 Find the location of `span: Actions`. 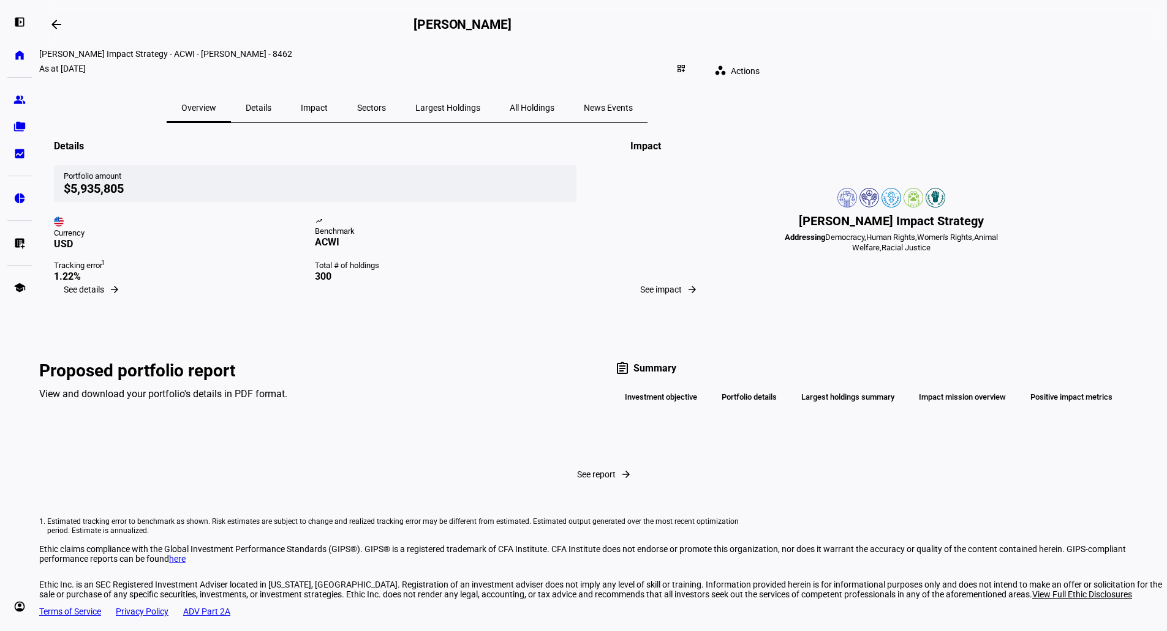

span: Actions is located at coordinates (745, 71).